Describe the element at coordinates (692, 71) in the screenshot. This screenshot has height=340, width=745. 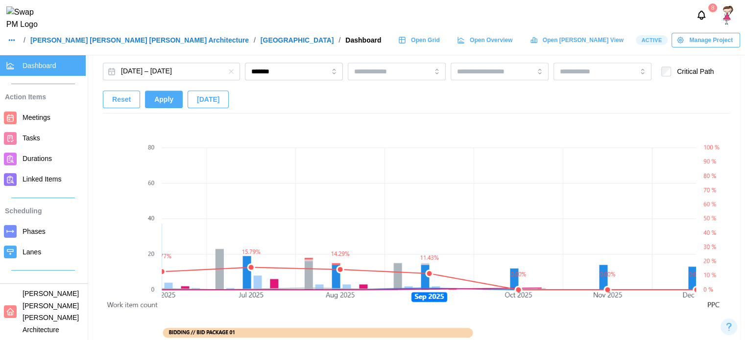
I see `label: Critical Path` at that location.